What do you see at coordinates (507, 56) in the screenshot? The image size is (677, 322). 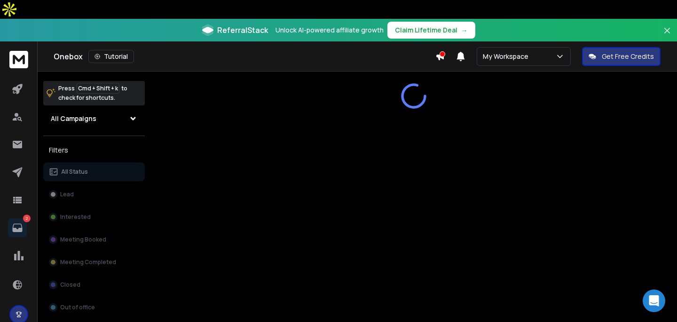 I see `p: My Workspace` at bounding box center [507, 56].